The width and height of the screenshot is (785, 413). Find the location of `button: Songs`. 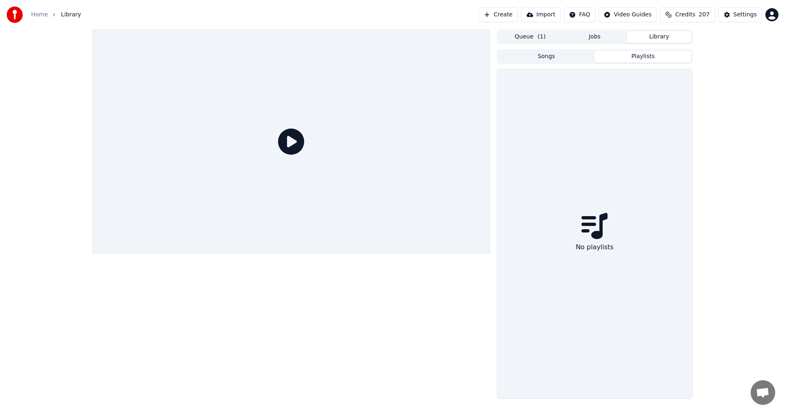

button: Songs is located at coordinates (546, 56).